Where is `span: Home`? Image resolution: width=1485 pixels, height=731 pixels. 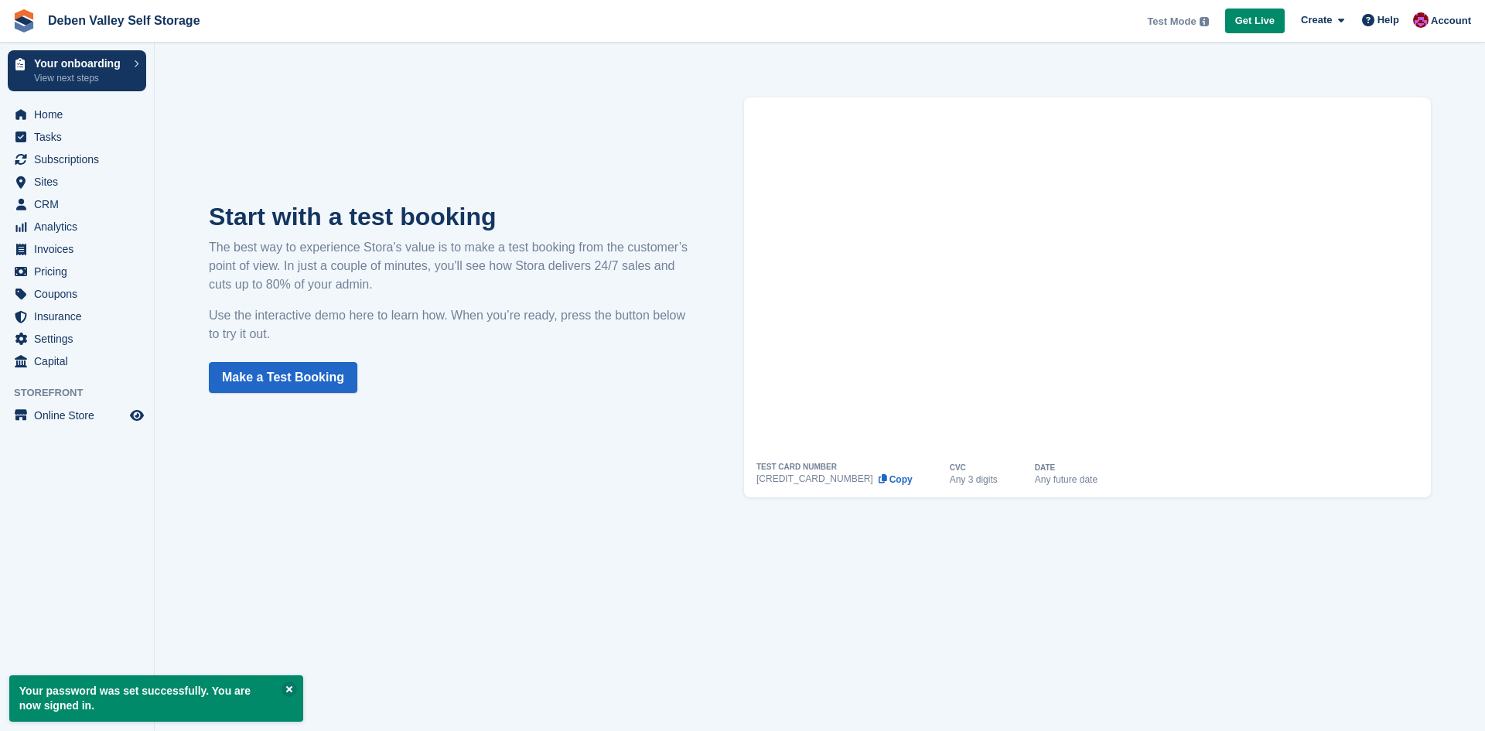 span: Home is located at coordinates (80, 114).